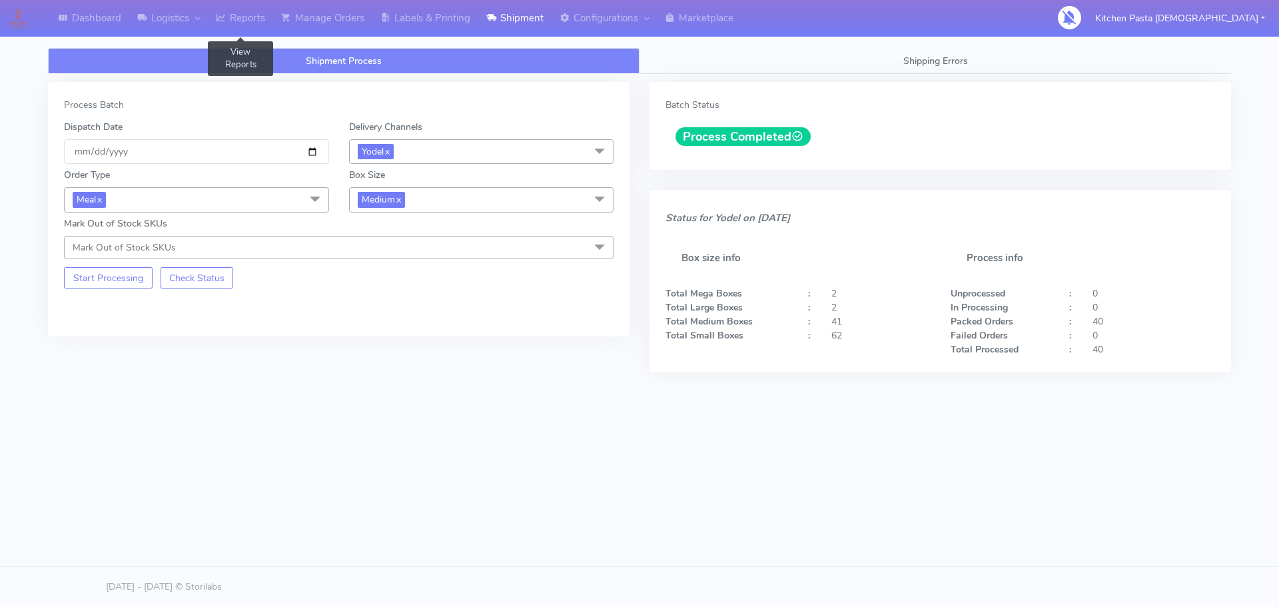 This screenshot has height=607, width=1279. Describe the element at coordinates (704, 307) in the screenshot. I see `strong: Total Large Boxes` at that location.